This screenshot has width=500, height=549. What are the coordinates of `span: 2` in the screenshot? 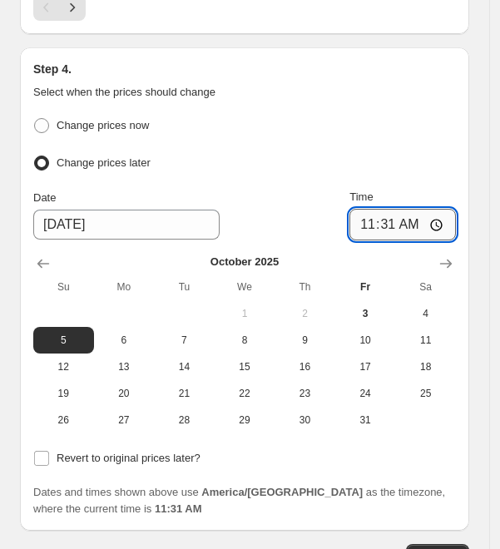 It's located at (304, 314).